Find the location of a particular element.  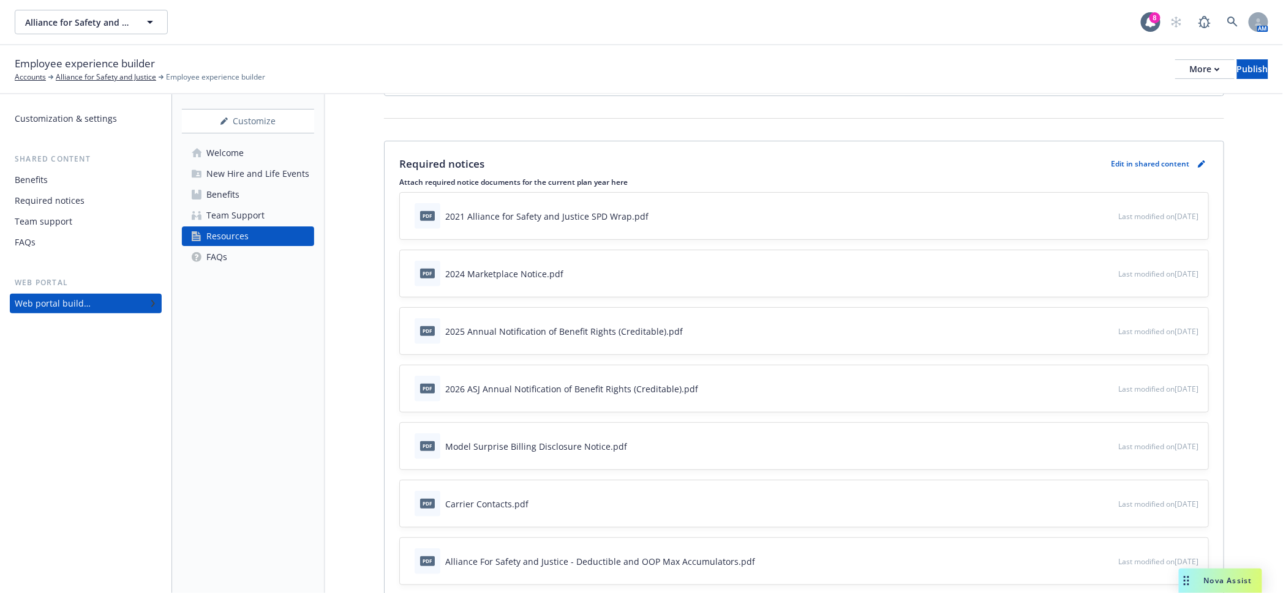

span: Alliance for Safety and Justice is located at coordinates (78, 22).